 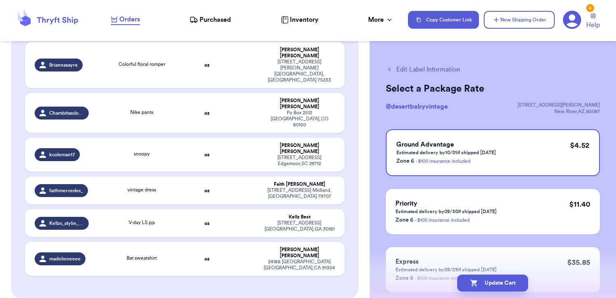 What do you see at coordinates (593, 21) in the screenshot?
I see `a: Help` at bounding box center [593, 21].